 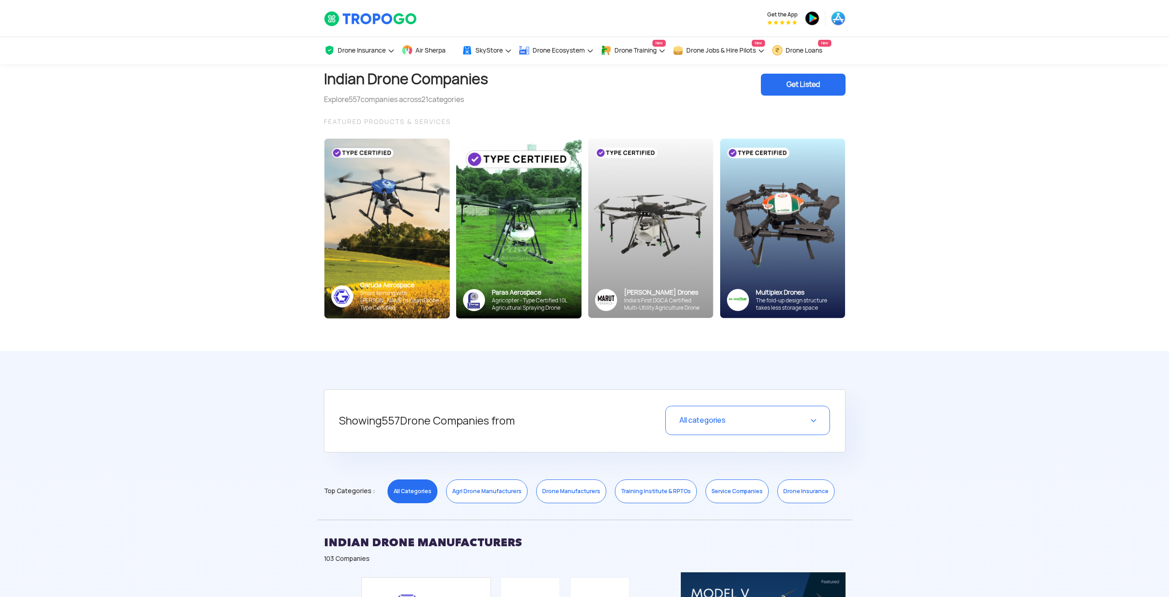 I want to click on span: Drone Jobs & Hire Pilots, so click(x=721, y=50).